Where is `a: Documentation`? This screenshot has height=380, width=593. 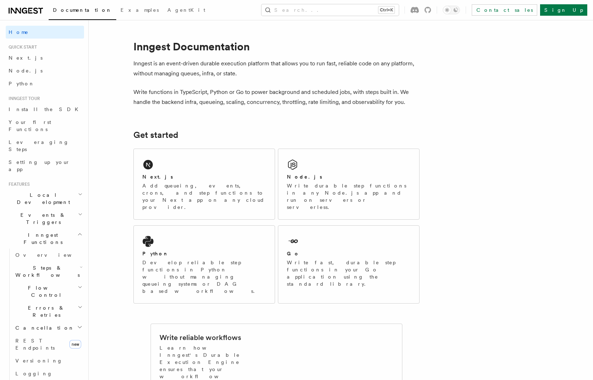
a: Documentation is located at coordinates (82, 11).